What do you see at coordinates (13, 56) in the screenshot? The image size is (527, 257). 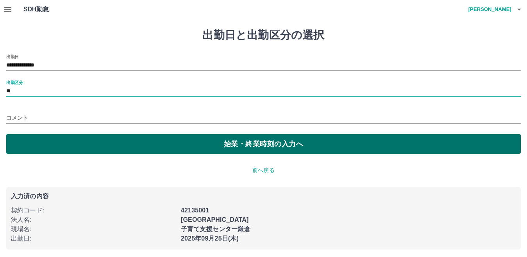 I see `label: 出勤日` at bounding box center [13, 56].